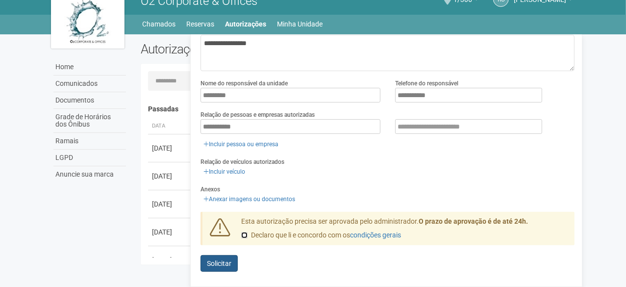  What do you see at coordinates (246, 49) in the screenshot?
I see `h2: Autorizações` at bounding box center [246, 49].